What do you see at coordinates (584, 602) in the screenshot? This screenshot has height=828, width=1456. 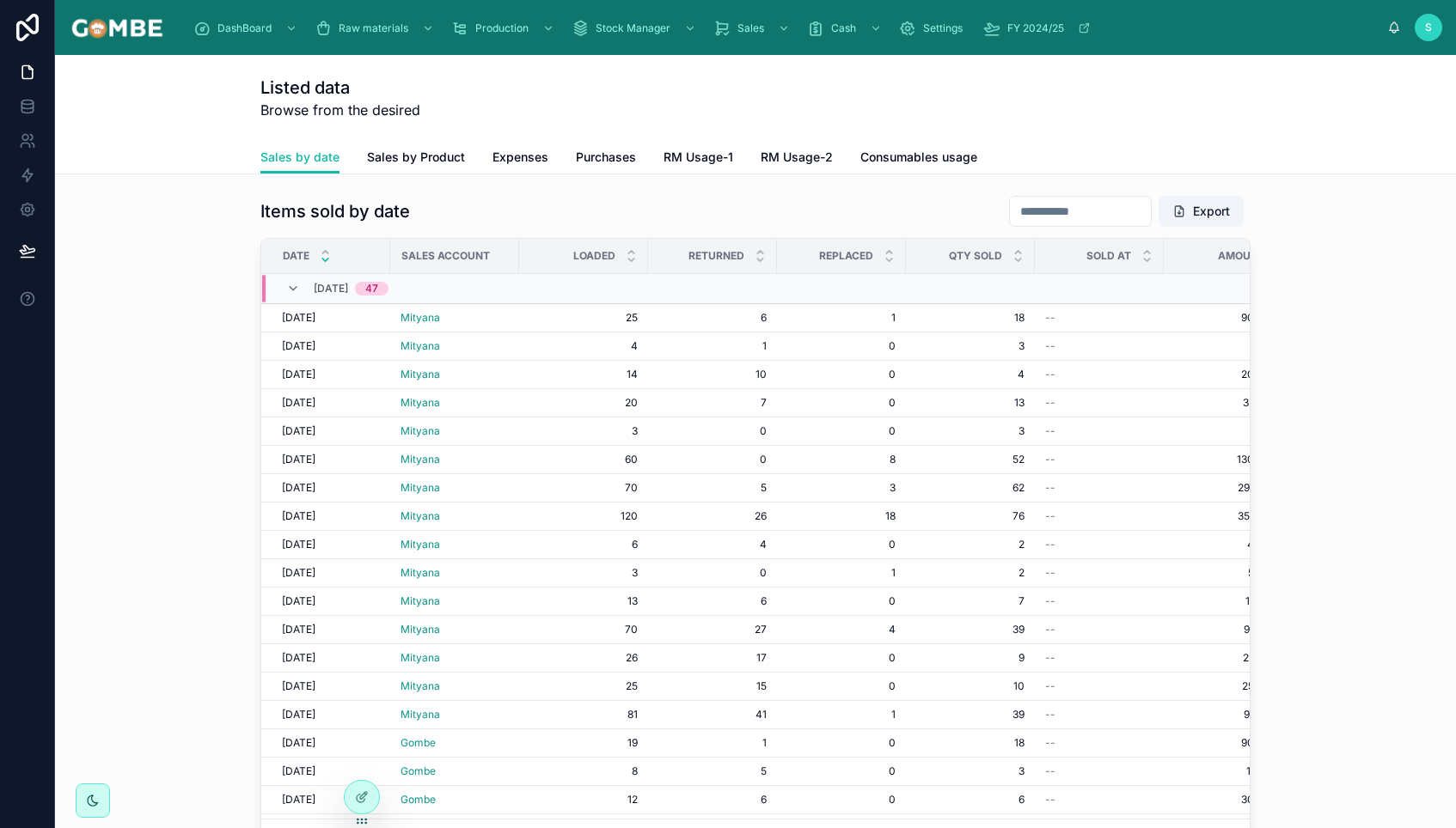 I see `a: 13` at bounding box center [584, 602].